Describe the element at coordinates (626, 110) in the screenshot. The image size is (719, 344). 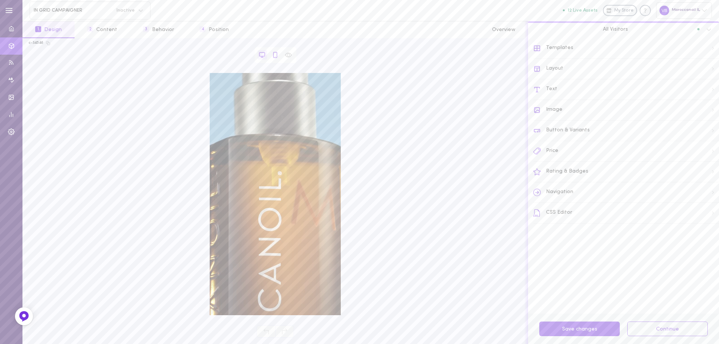
I see `div: Image` at that location.